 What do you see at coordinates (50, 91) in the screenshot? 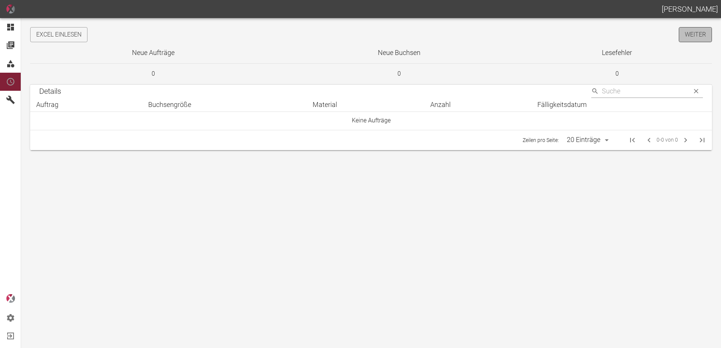
I see `h6: Details` at bounding box center [50, 91].